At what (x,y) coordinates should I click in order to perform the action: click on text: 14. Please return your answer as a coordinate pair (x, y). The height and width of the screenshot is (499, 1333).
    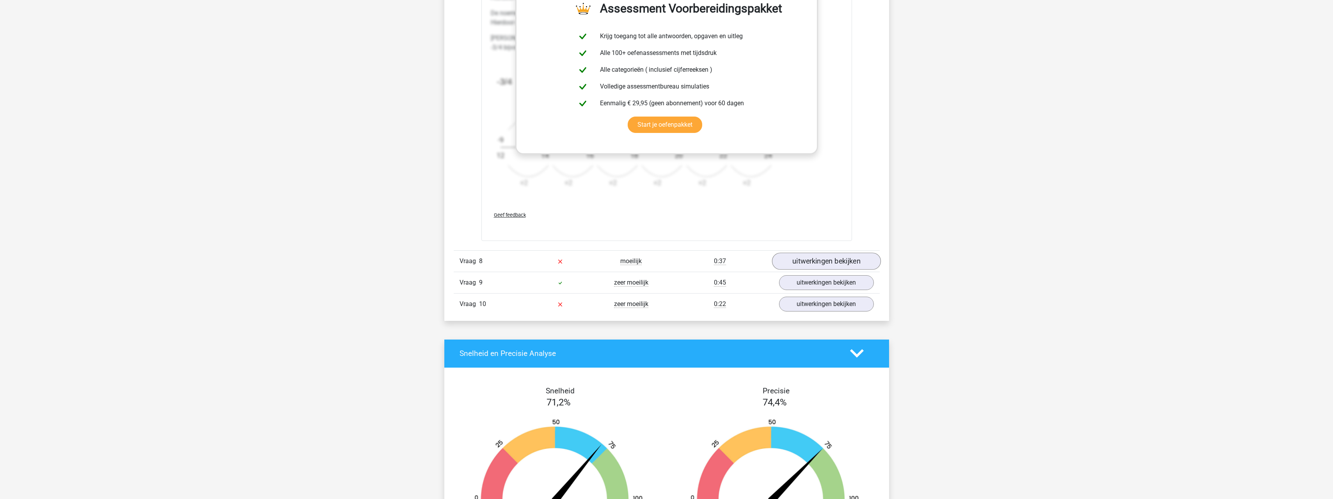
    Looking at the image, I should click on (545, 155).